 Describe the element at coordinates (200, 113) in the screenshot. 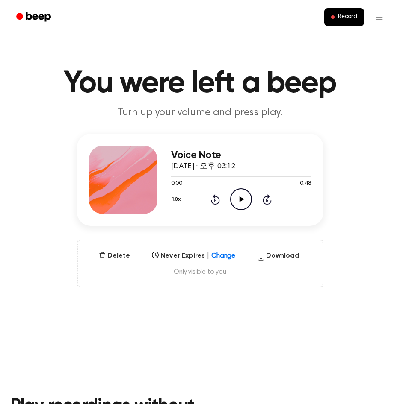

I see `p: Turn up your volume and press play.` at that location.